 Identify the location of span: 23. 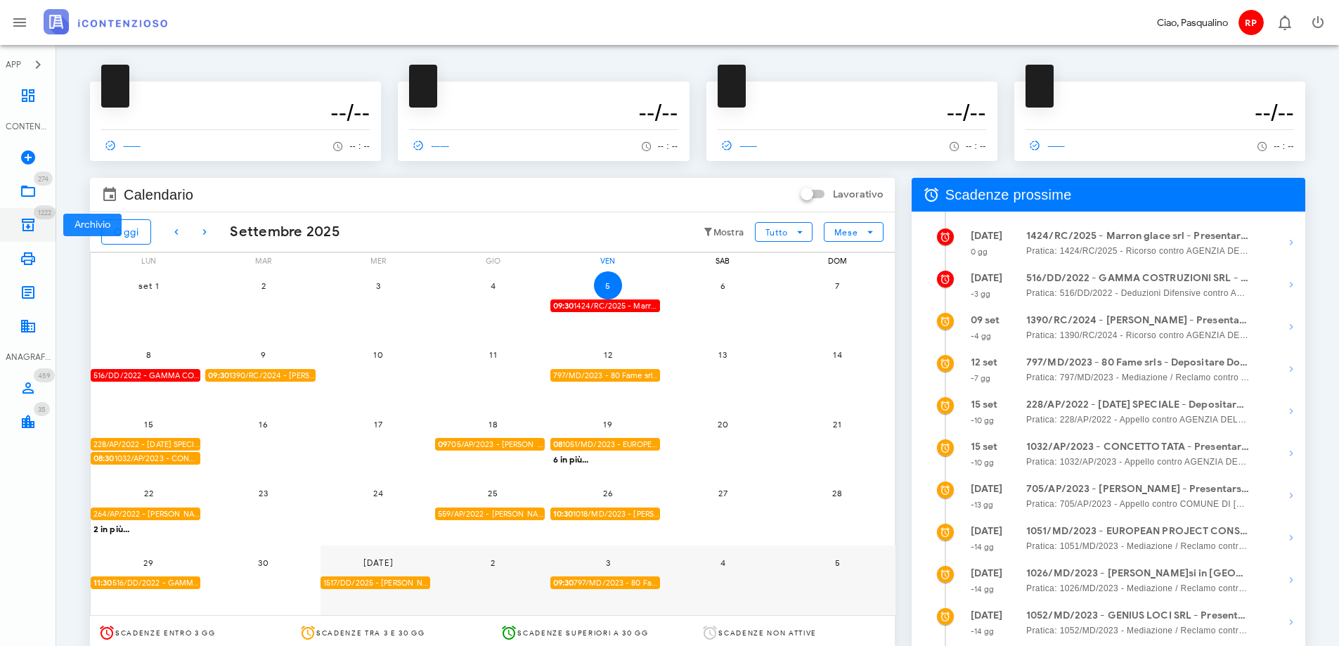
(264, 493).